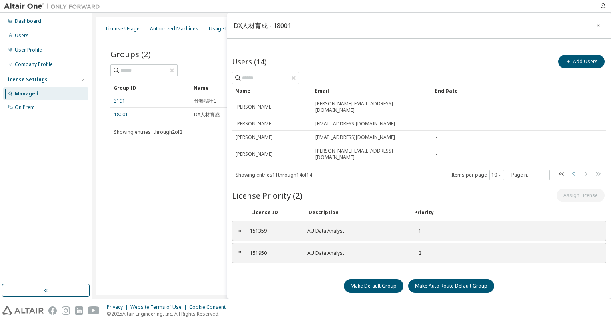 This screenshot has width=611, height=322. What do you see at coordinates (168, 313) in the screenshot?
I see `p: © 2025 Altair Engineering, Inc. All Rights Reserved.` at bounding box center [168, 313].